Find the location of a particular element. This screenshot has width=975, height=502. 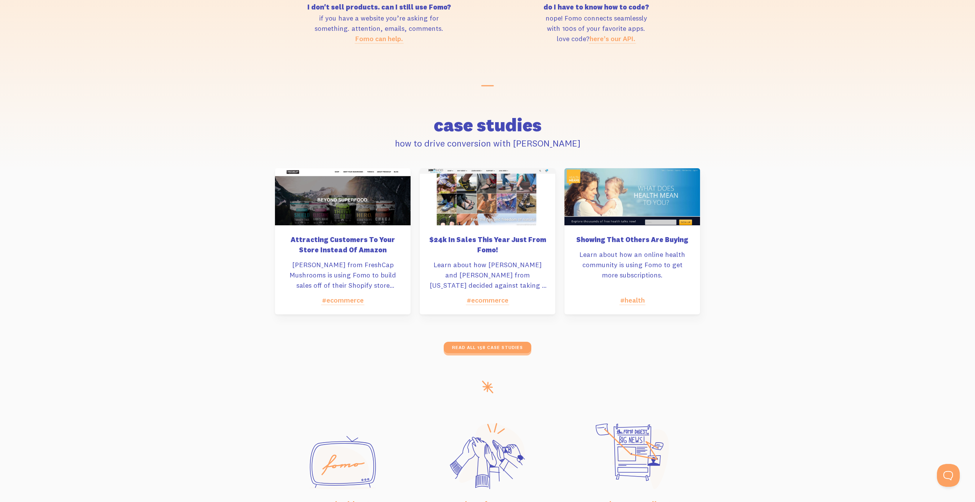

h5: I don't sell products. can I still use Fomo? is located at coordinates (379, 7).